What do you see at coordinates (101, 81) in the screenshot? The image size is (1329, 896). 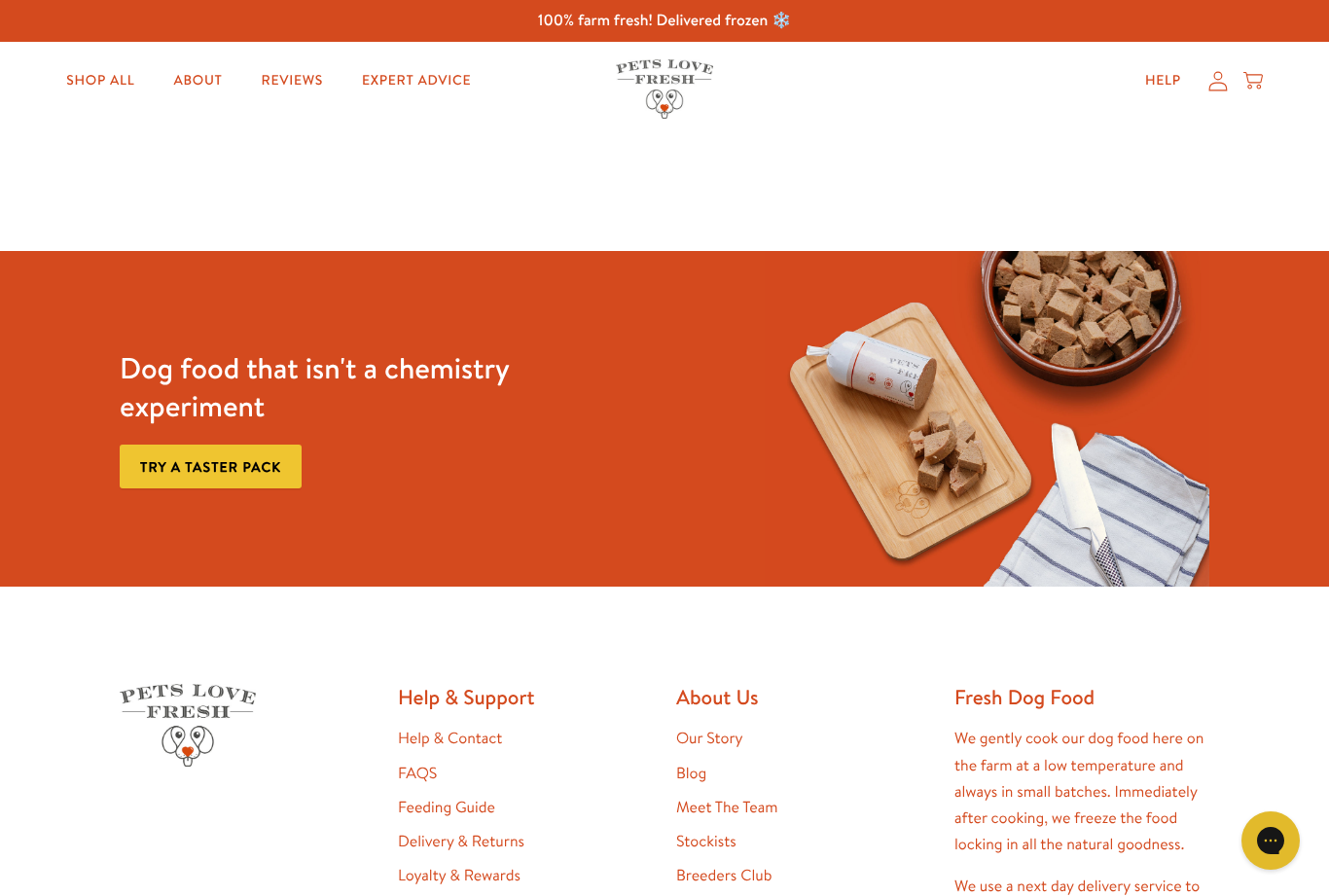 I see `a: Shop All` at bounding box center [101, 81].